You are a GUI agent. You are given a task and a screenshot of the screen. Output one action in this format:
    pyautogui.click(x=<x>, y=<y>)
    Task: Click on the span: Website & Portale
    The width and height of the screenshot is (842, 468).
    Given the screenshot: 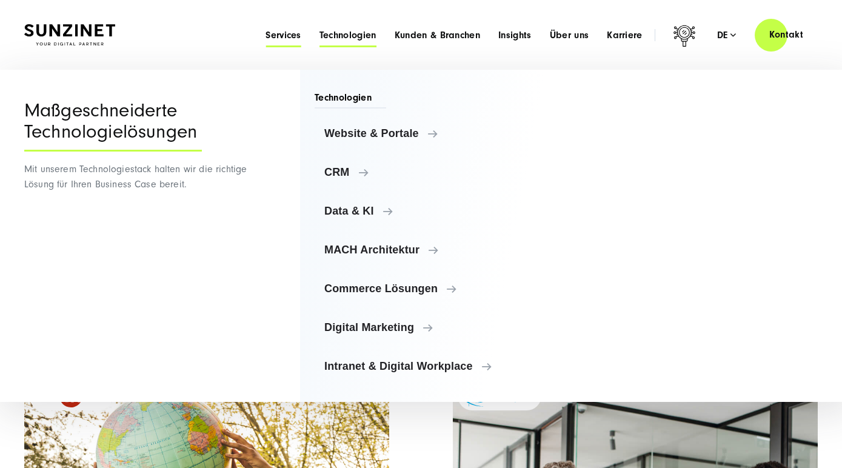 What is the action you would take?
    pyautogui.click(x=437, y=133)
    